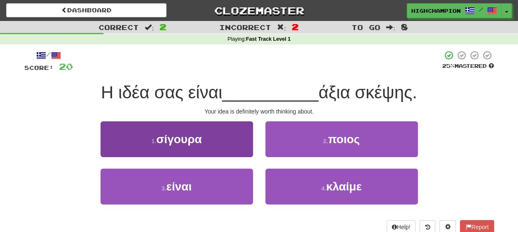 This screenshot has width=518, height=232. I want to click on span: είναι, so click(179, 187).